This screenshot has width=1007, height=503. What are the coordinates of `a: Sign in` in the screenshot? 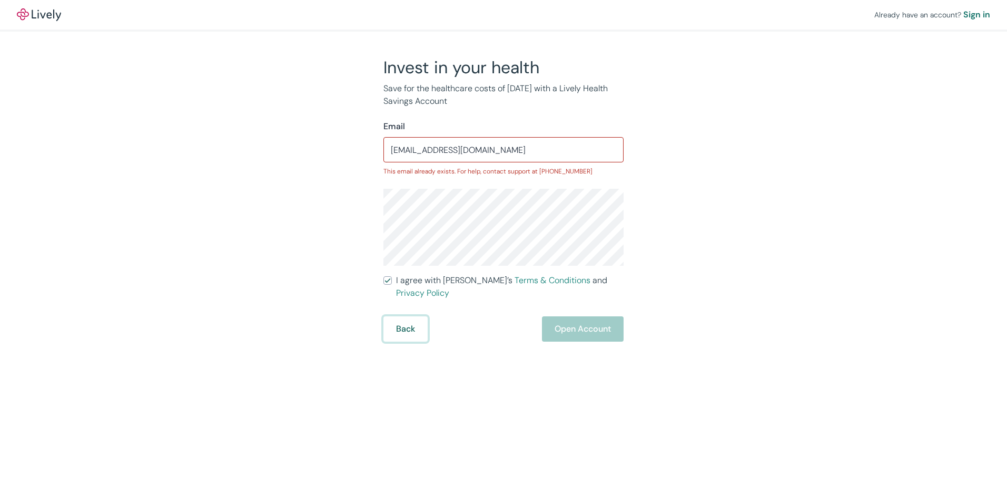 It's located at (977, 15).